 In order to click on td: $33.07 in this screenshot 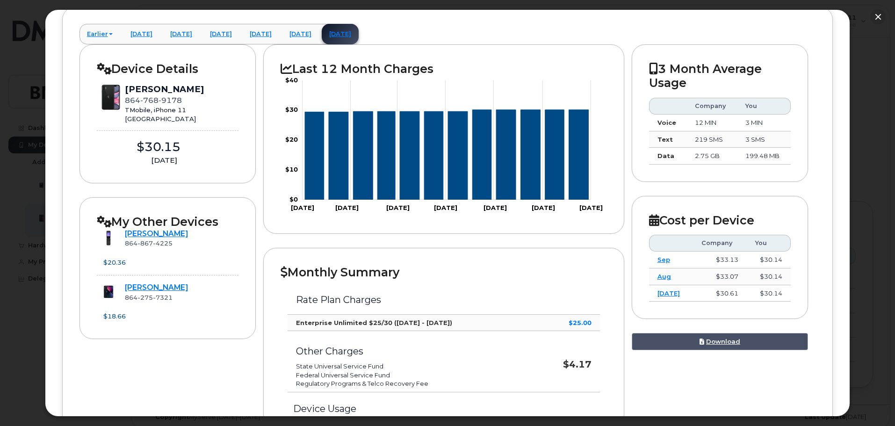, I will do `click(720, 277)`.